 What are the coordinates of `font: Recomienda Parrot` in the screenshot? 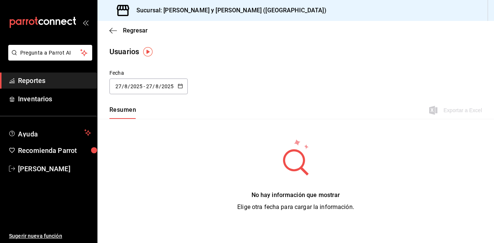 It's located at (47, 151).